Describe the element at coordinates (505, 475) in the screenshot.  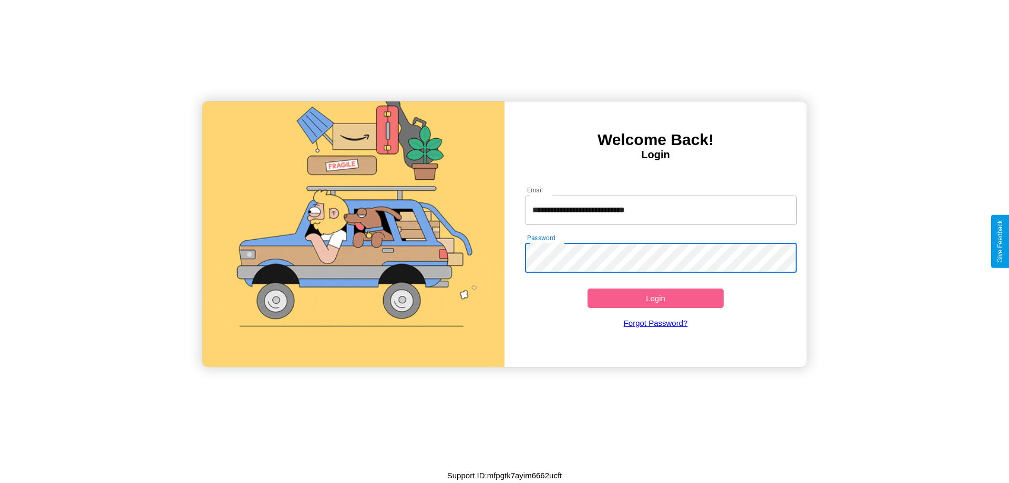
I see `p: Support ID: mfpgtk7ayim6662ucft` at that location.